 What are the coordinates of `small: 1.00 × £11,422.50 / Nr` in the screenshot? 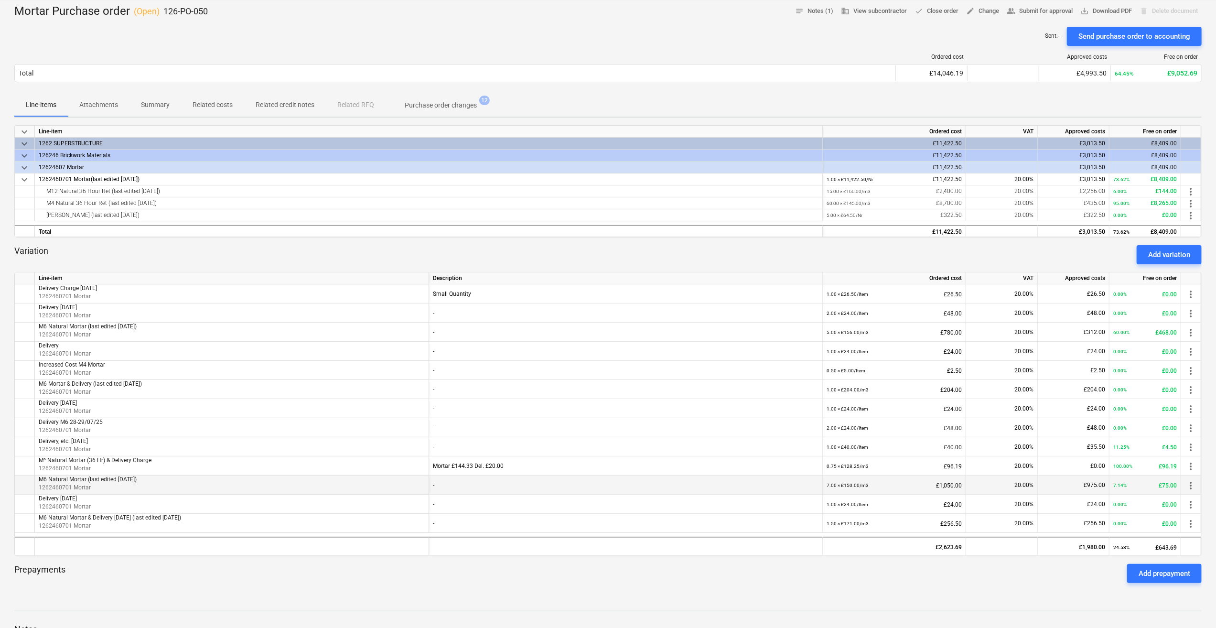 It's located at (849, 179).